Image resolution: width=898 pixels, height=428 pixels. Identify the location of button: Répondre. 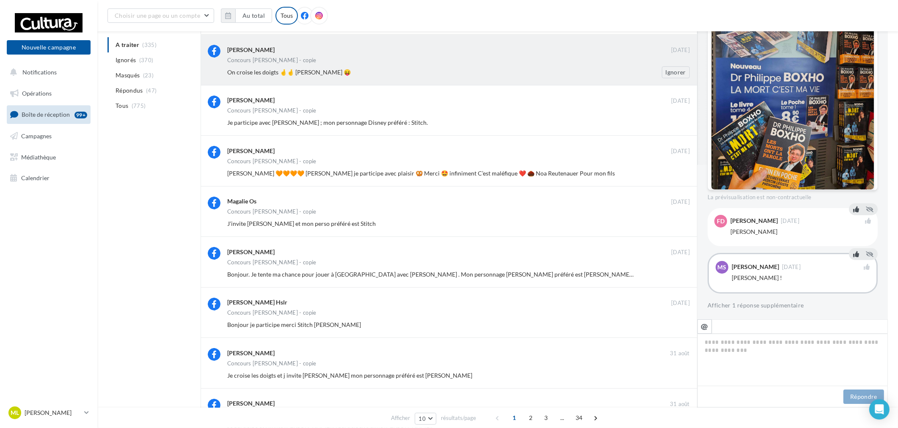
(864, 397).